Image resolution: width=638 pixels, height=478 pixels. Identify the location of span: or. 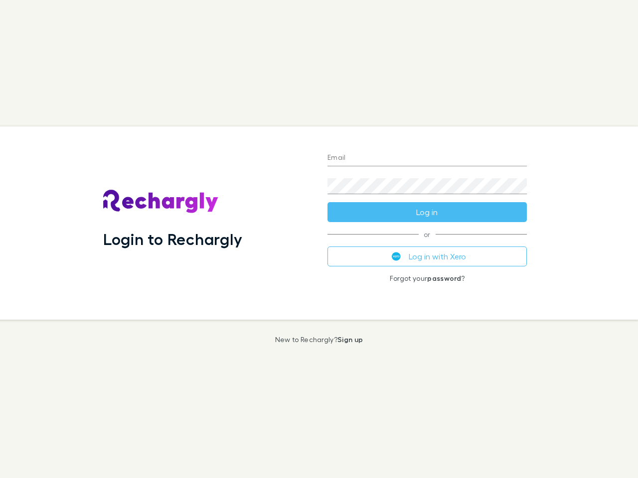
(427, 234).